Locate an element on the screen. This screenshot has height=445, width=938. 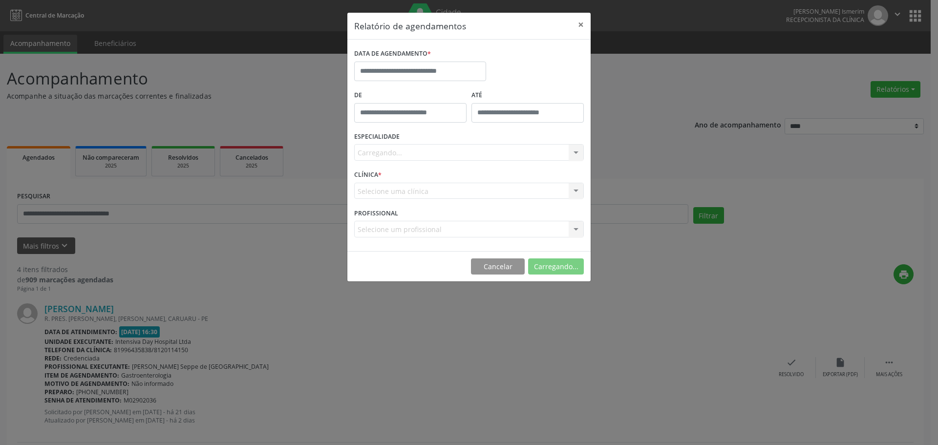
button: Close is located at coordinates (581, 24).